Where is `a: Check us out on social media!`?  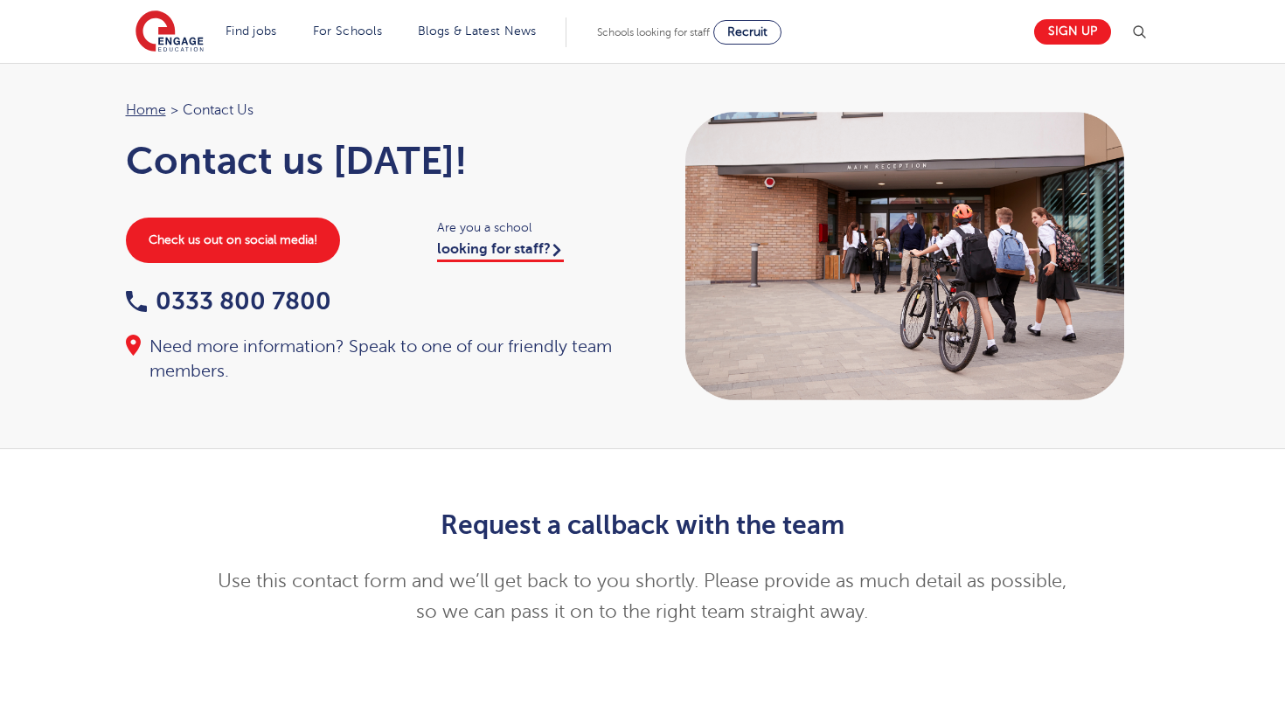
a: Check us out on social media! is located at coordinates (233, 240).